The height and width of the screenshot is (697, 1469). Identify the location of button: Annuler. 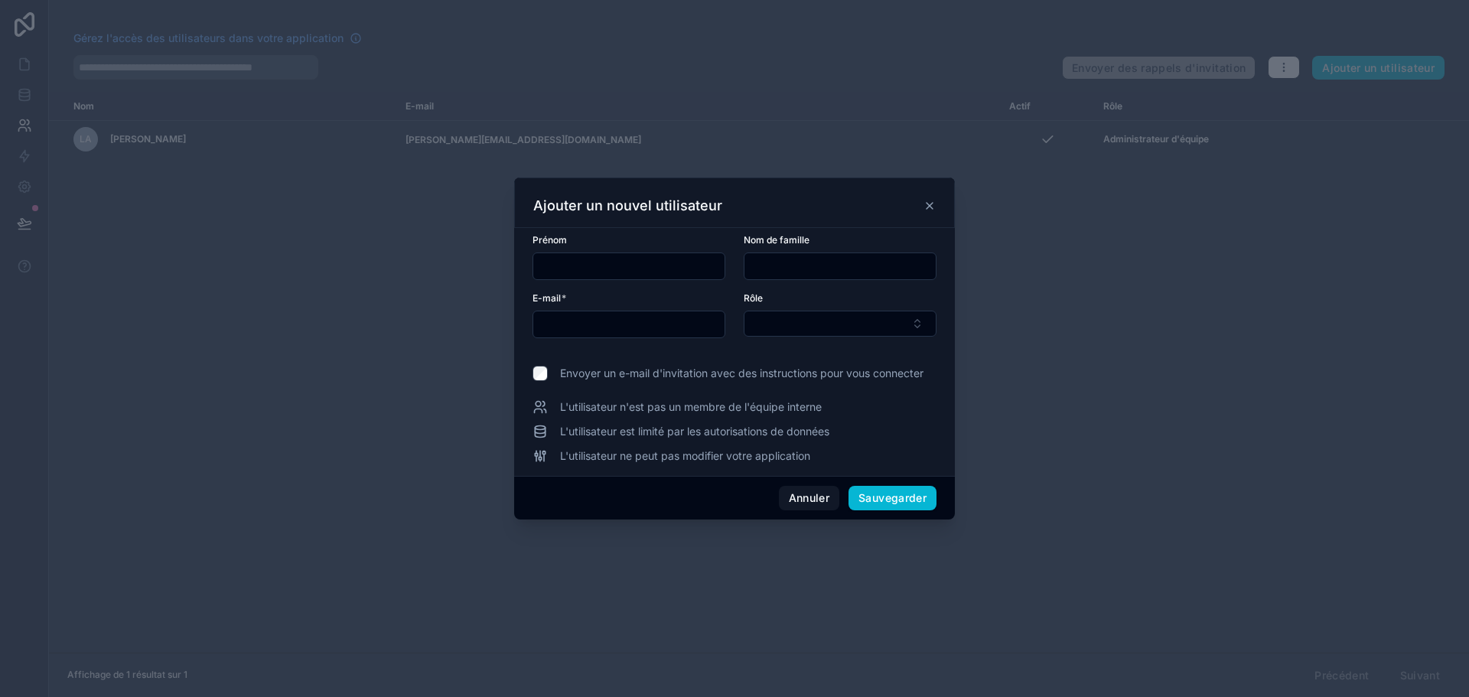
(809, 498).